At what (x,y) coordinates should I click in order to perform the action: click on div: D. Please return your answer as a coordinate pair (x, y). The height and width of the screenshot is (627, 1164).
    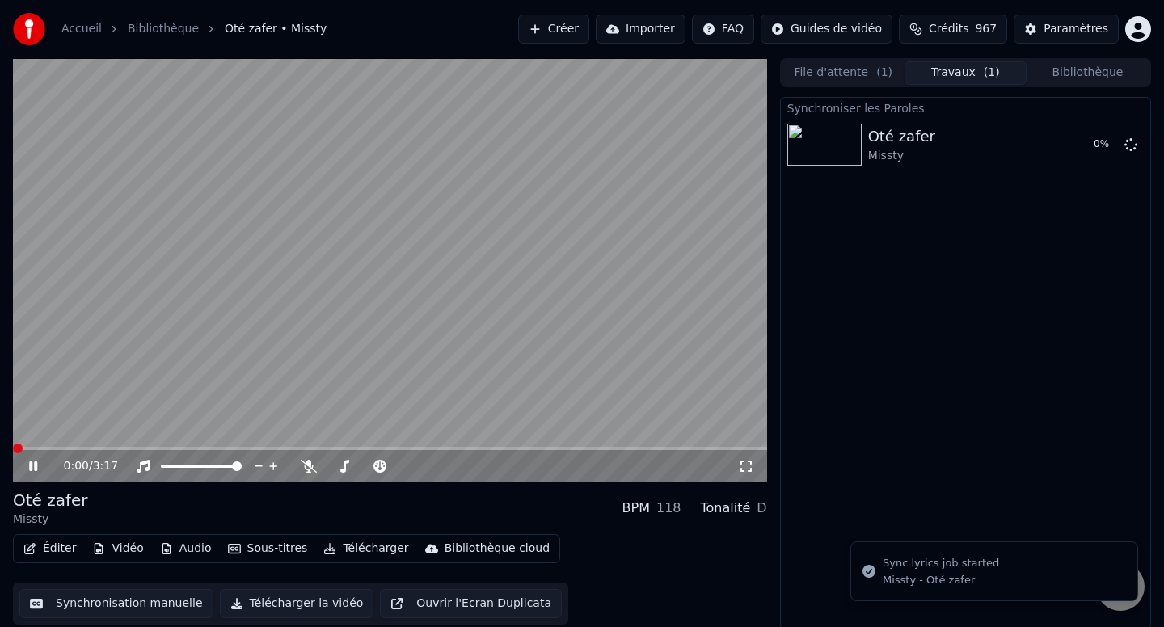
    Looking at the image, I should click on (762, 509).